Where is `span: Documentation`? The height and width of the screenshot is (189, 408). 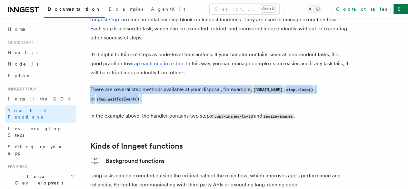 span: Documentation is located at coordinates (74, 9).